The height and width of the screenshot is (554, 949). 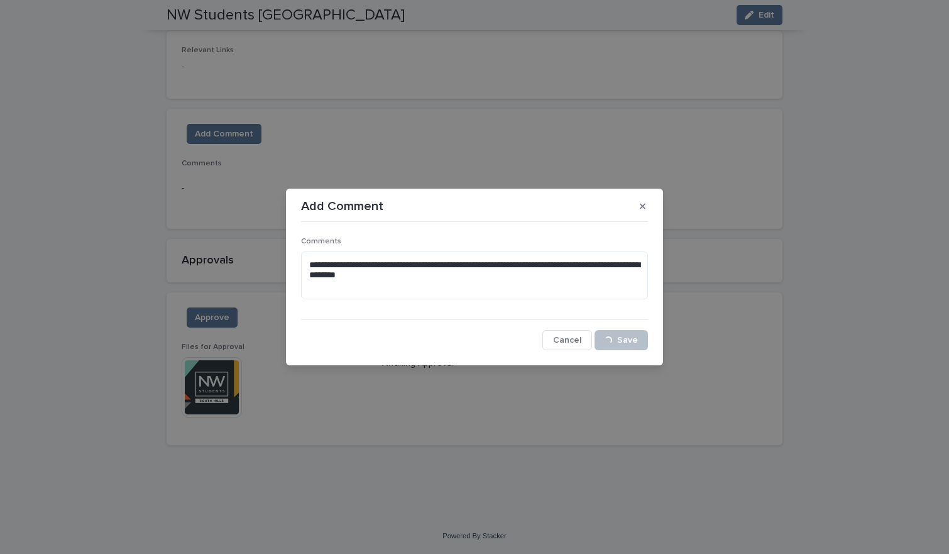 What do you see at coordinates (567, 340) in the screenshot?
I see `span: Cancel` at bounding box center [567, 340].